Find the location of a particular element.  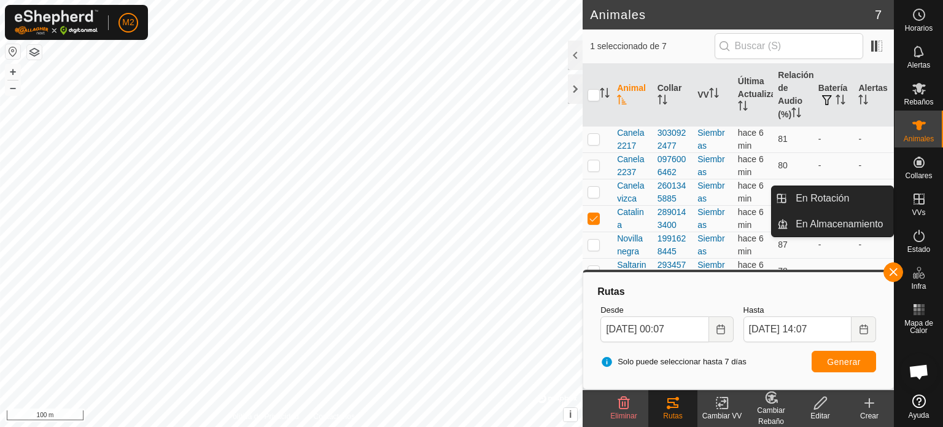

div: Cambiar VV is located at coordinates (722, 416).